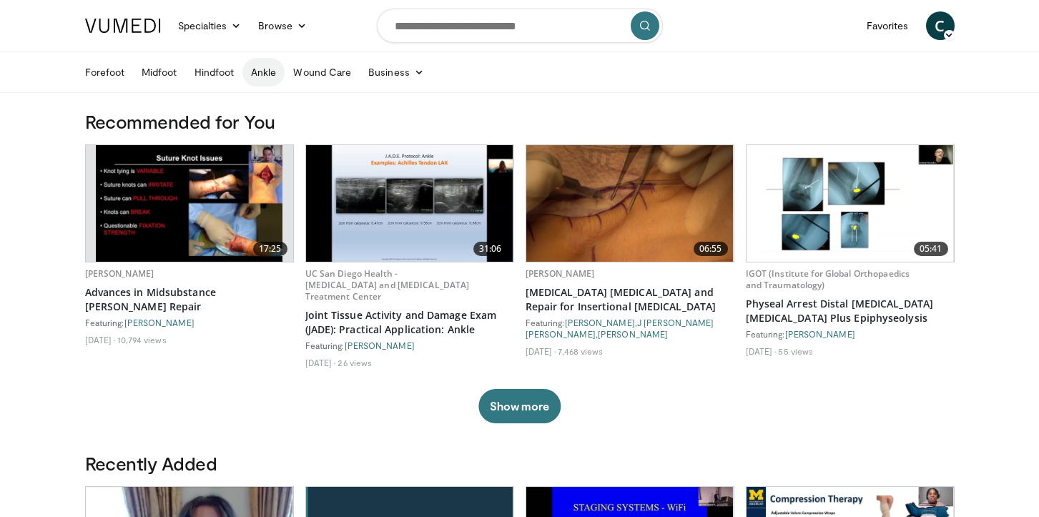 The image size is (1039, 517). I want to click on img: 669613f4-cb48-4897-9182-144c0e6473a3.620x360_q85_upscale.jpg, so click(850, 203).